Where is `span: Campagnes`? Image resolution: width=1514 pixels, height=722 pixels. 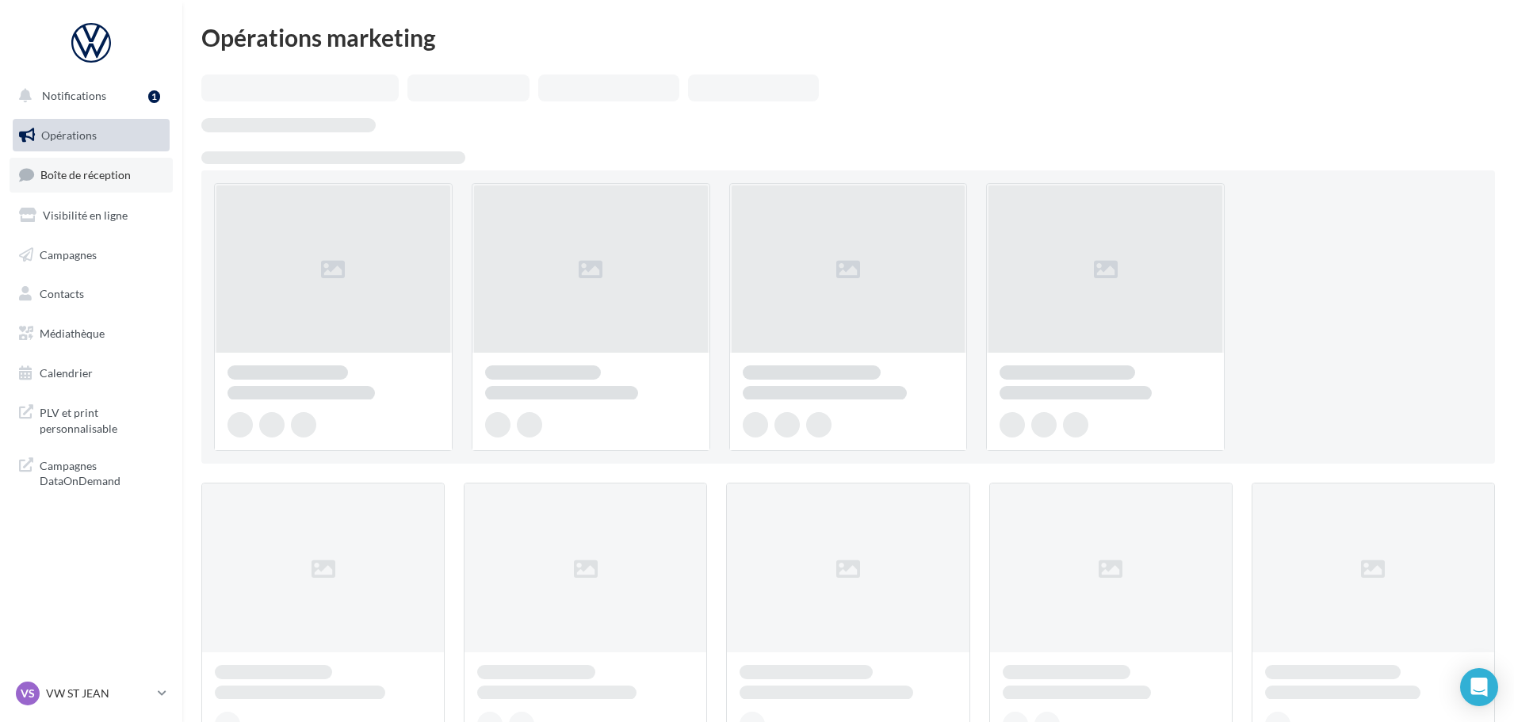
span: Campagnes is located at coordinates (68, 254).